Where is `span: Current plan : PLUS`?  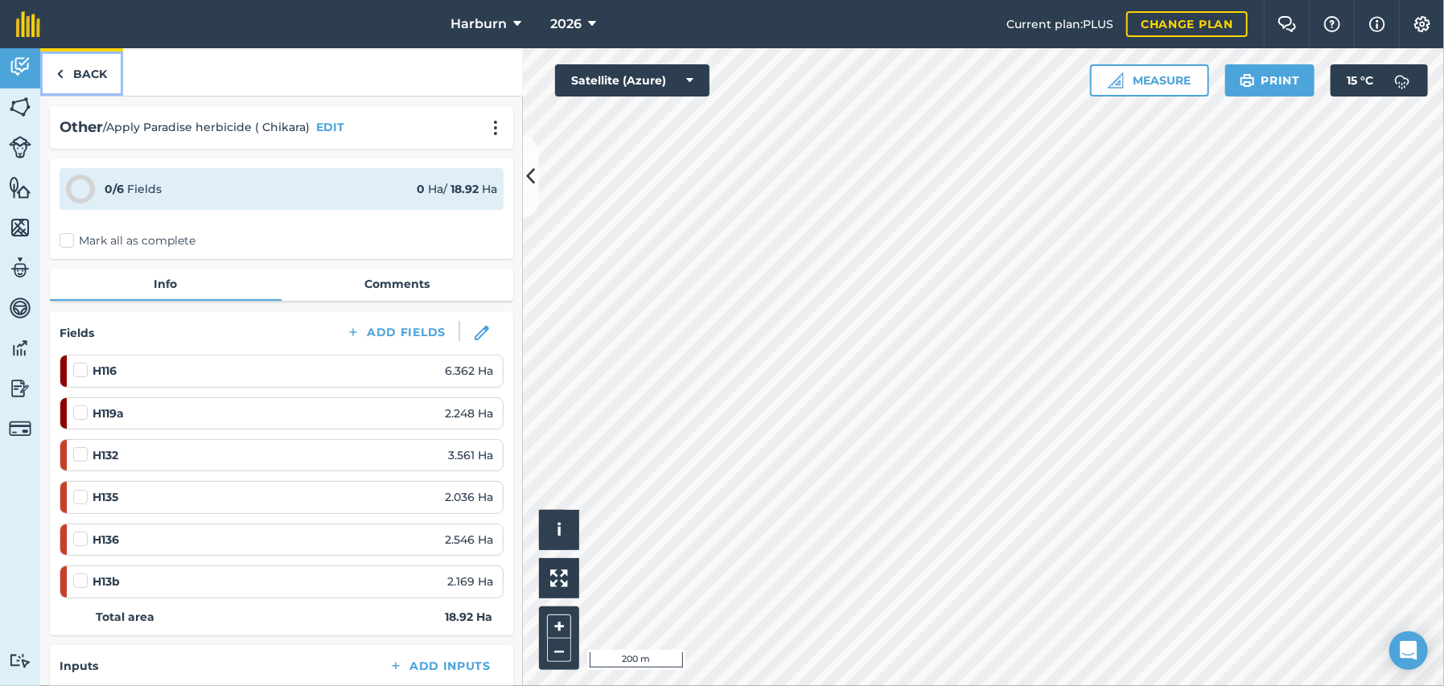
span: Current plan : PLUS is located at coordinates (1059, 24).